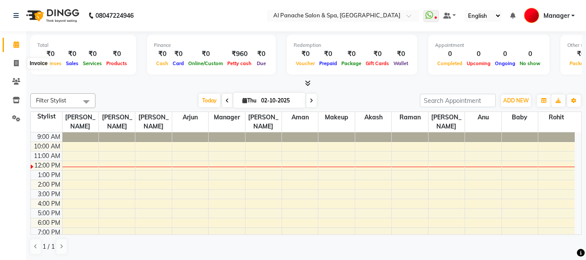 Image resolution: width=586 pixels, height=260 pixels. I want to click on div: Finance, so click(211, 45).